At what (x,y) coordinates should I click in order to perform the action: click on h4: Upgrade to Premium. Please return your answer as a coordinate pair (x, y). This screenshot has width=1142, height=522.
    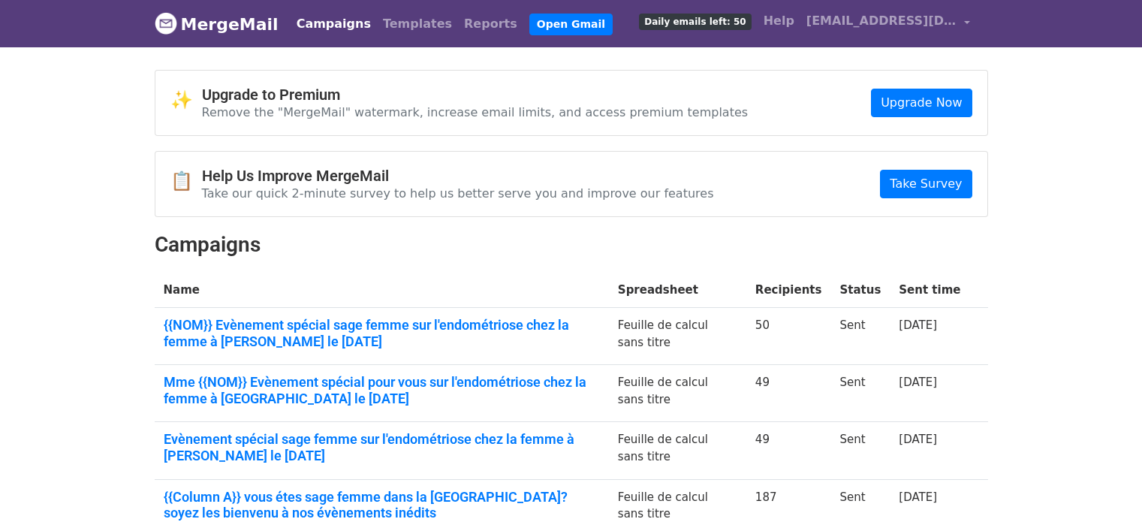
    Looking at the image, I should click on (475, 95).